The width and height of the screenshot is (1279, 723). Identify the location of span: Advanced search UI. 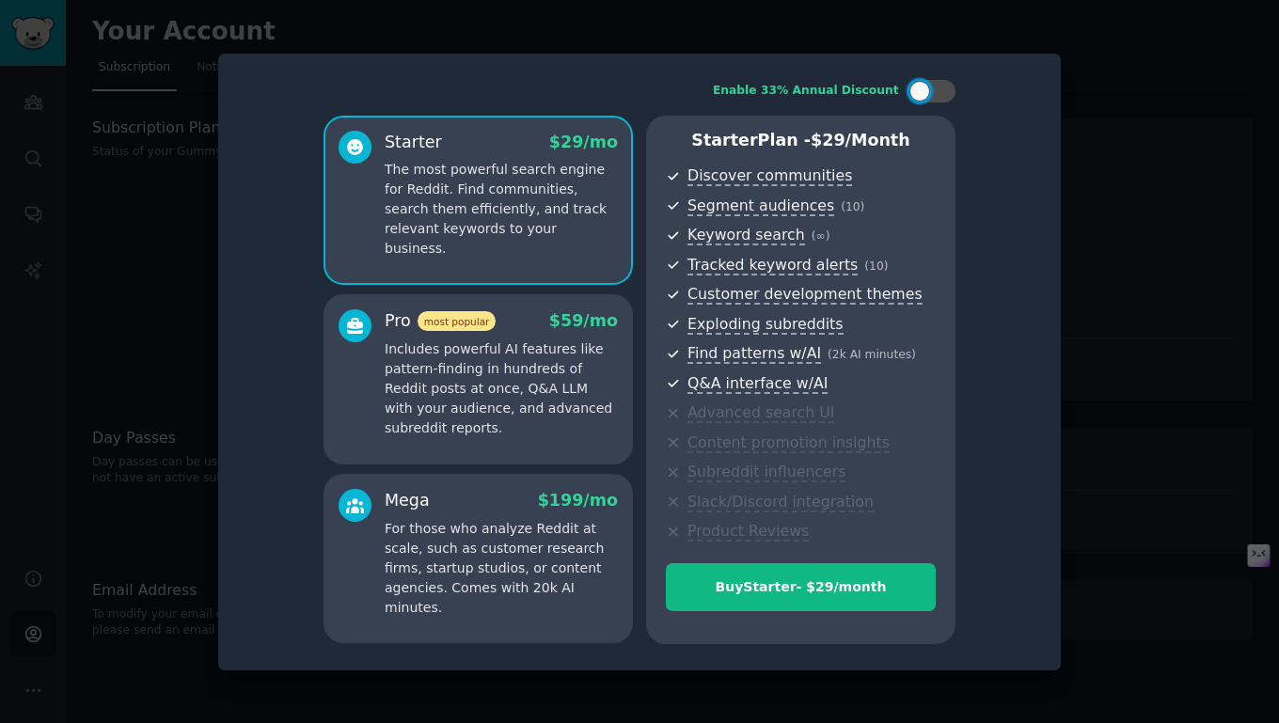
(761, 413).